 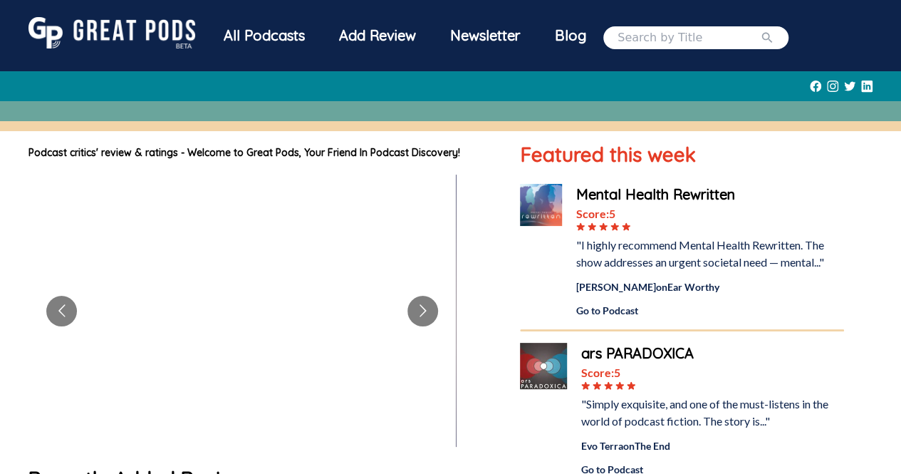 I want to click on img: image, so click(x=242, y=311).